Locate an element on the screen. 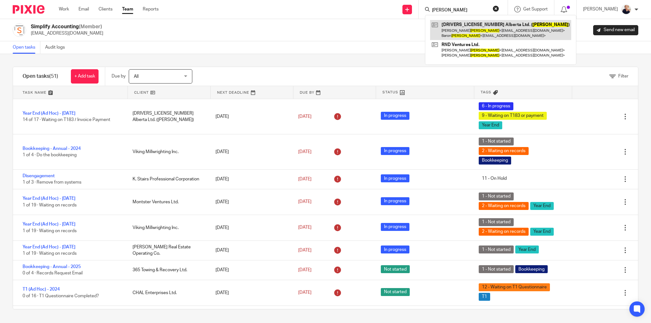  span: (Member) is located at coordinates (90, 27).